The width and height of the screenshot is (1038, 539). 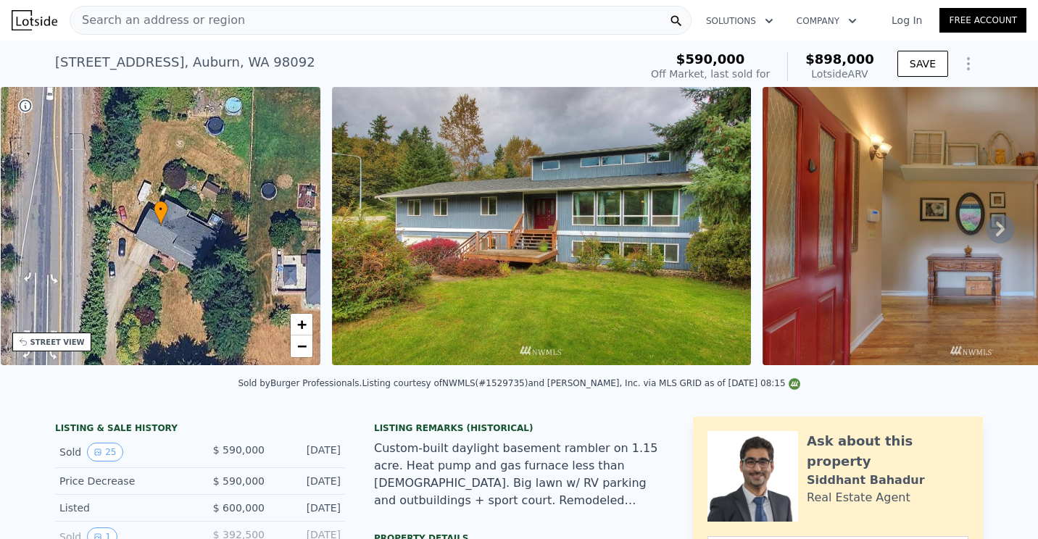 I want to click on div: Listed, so click(x=124, y=508).